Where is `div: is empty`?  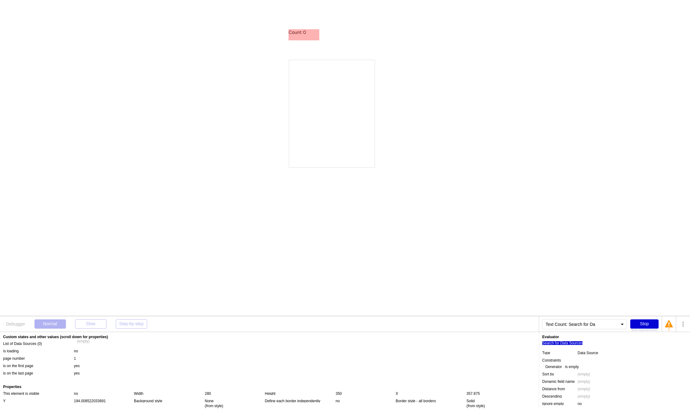
div: is empty is located at coordinates (572, 367).